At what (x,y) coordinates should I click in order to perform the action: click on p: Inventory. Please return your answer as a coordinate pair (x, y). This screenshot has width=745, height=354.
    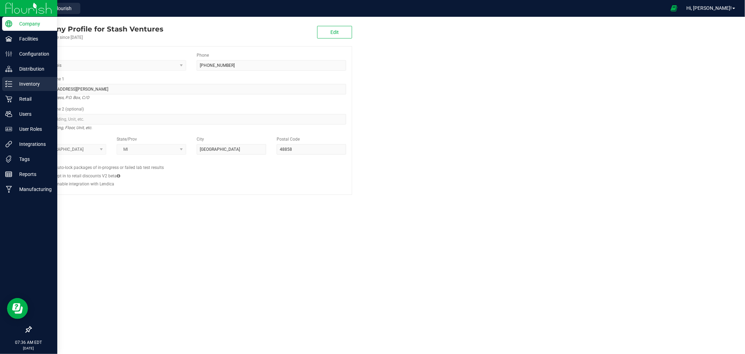
    Looking at the image, I should click on (33, 84).